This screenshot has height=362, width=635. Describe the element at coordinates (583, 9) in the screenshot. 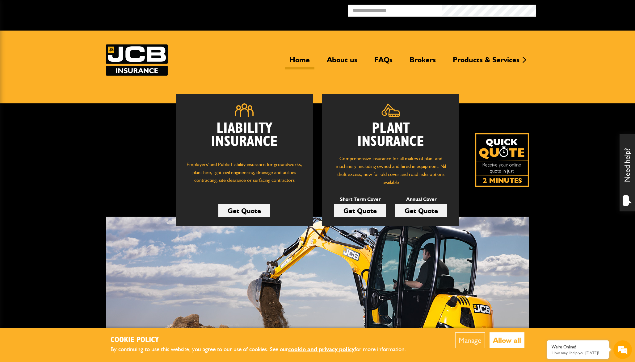

I see `button: Broker Login` at that location.